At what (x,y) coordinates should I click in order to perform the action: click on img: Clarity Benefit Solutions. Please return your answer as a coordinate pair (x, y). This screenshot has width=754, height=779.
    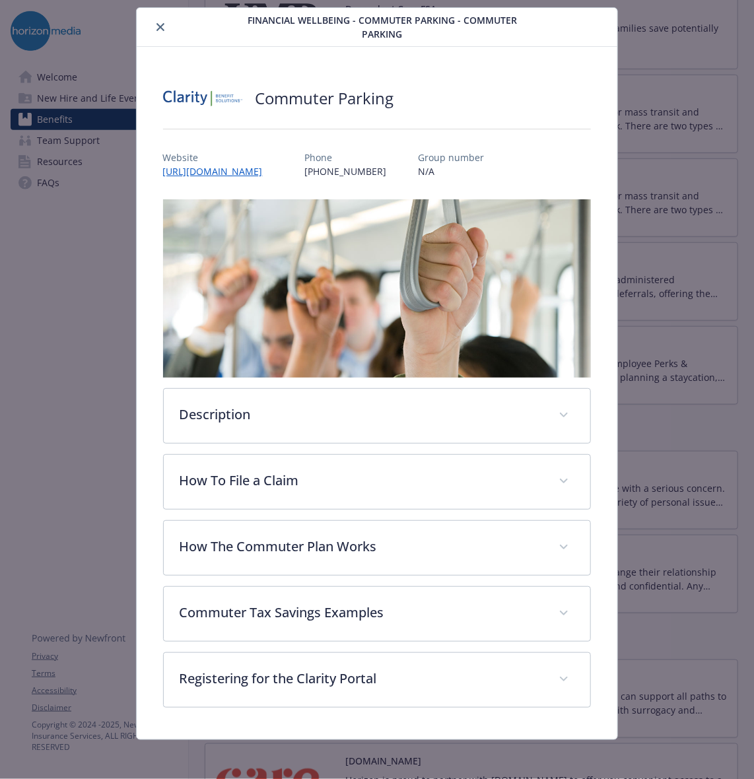
    Looking at the image, I should click on (203, 98).